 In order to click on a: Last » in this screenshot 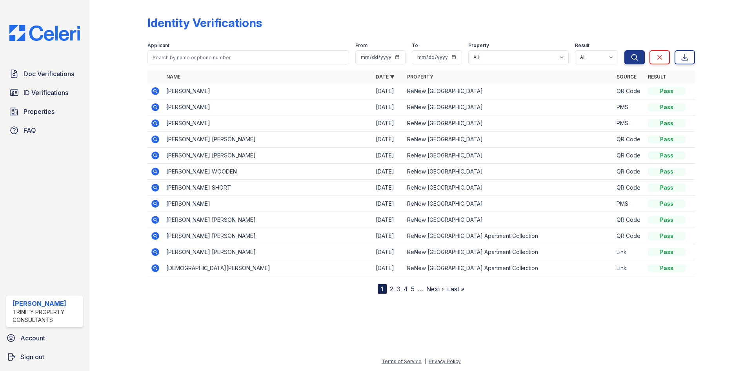, I will do `click(456, 289)`.